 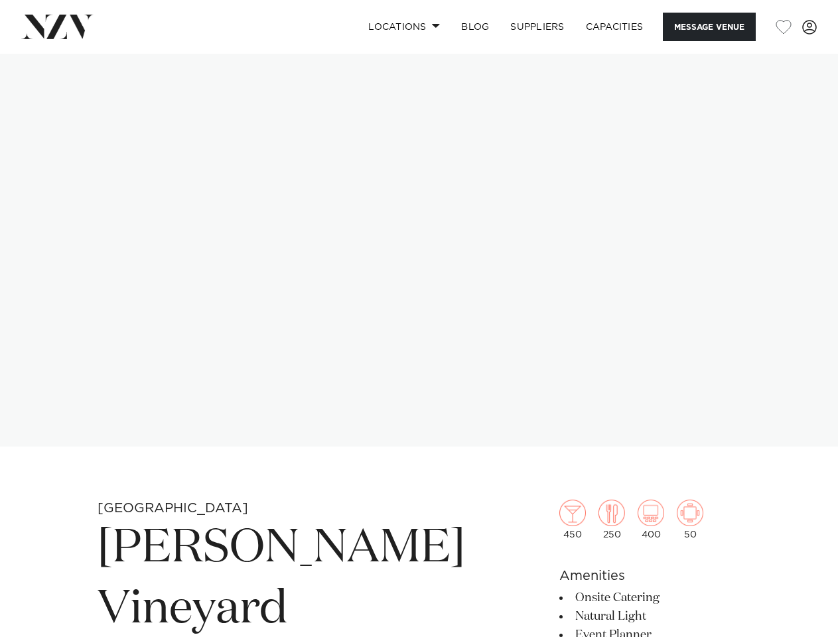 What do you see at coordinates (651, 513) in the screenshot?
I see `img: theatre.png` at bounding box center [651, 513].